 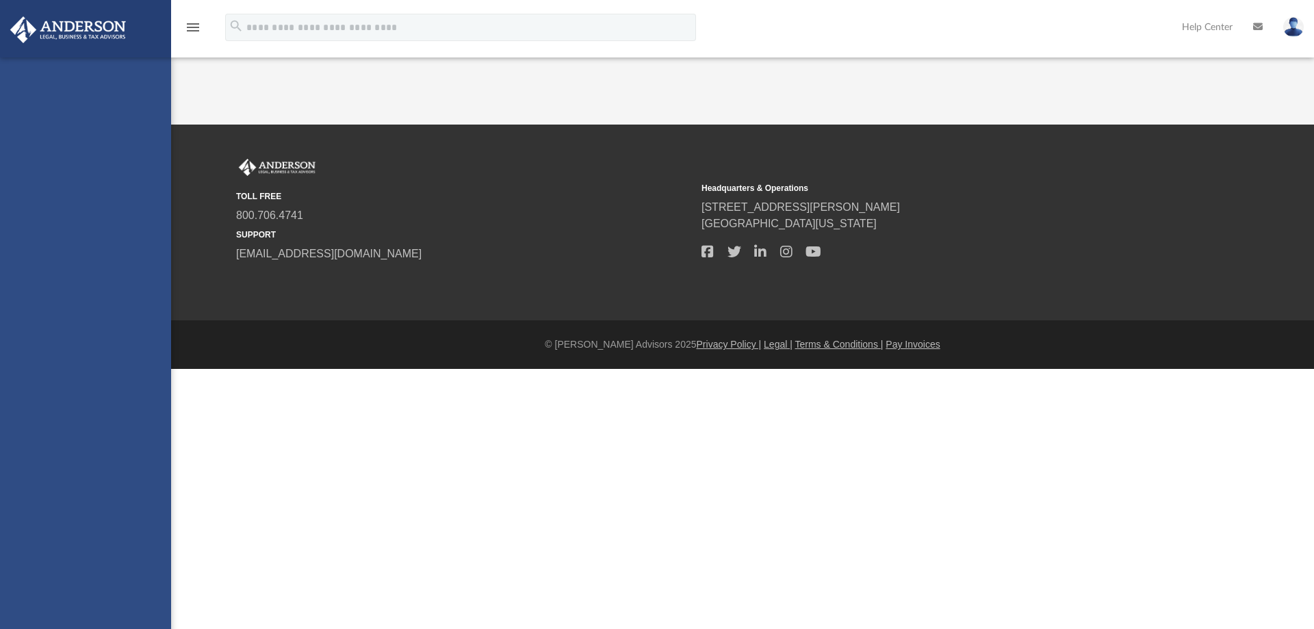 What do you see at coordinates (193, 31) in the screenshot?
I see `a: menu` at bounding box center [193, 31].